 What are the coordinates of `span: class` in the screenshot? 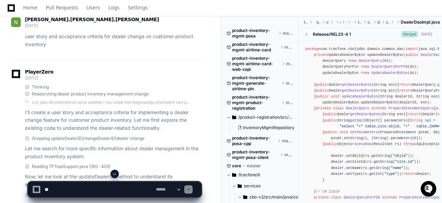 It's located at (338, 108).